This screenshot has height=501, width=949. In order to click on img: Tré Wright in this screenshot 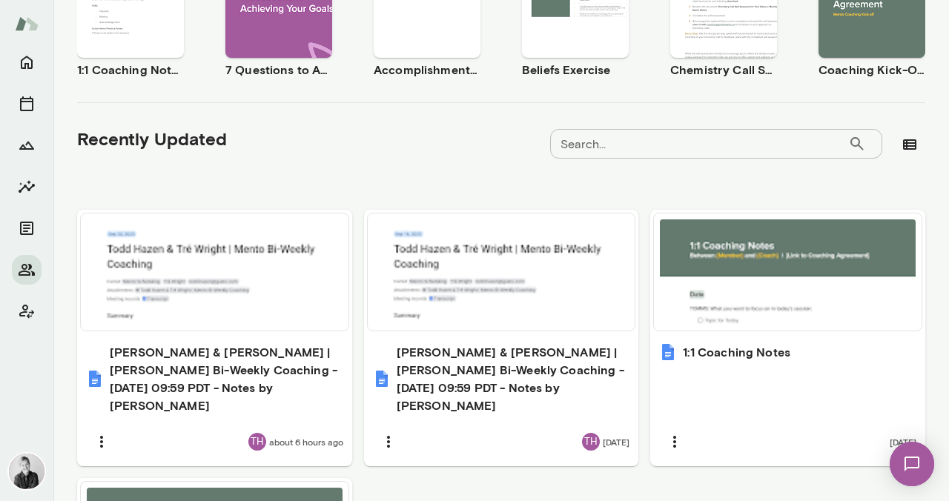, I will do `click(27, 471)`.